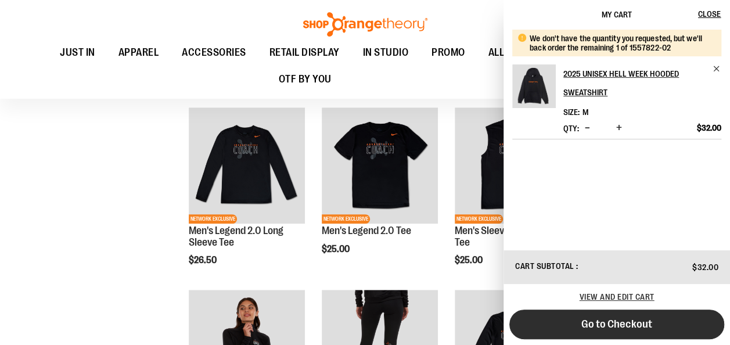 This screenshot has width=730, height=345. I want to click on span: IN STUDIO, so click(385, 52).